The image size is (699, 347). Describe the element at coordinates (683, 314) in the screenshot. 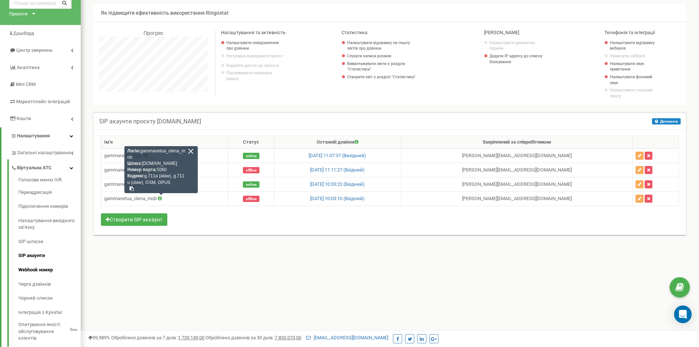

I see `div: Open Intercom Messenger` at that location.